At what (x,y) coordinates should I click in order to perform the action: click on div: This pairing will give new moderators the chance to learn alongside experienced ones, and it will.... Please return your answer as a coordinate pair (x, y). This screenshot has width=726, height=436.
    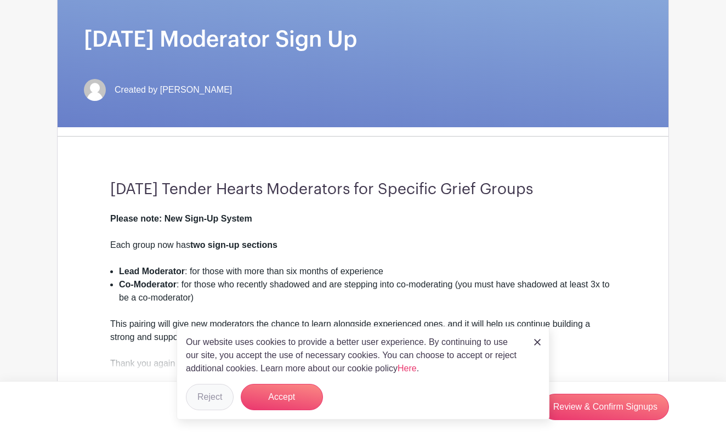
    Looking at the image, I should click on (363, 370).